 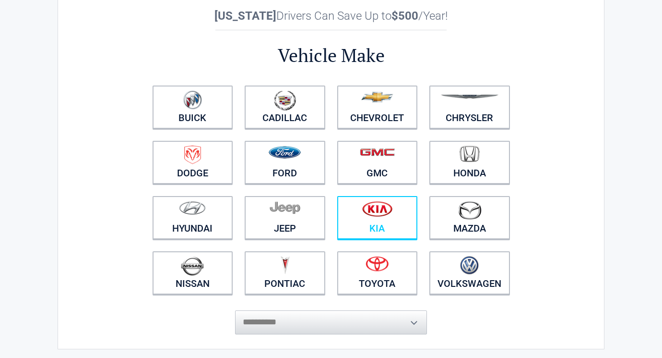 What do you see at coordinates (285, 265) in the screenshot?
I see `img: pontiac` at bounding box center [285, 265].